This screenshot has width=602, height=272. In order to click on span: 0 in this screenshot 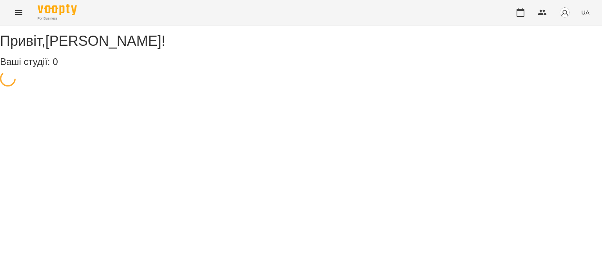, I will do `click(55, 61)`.